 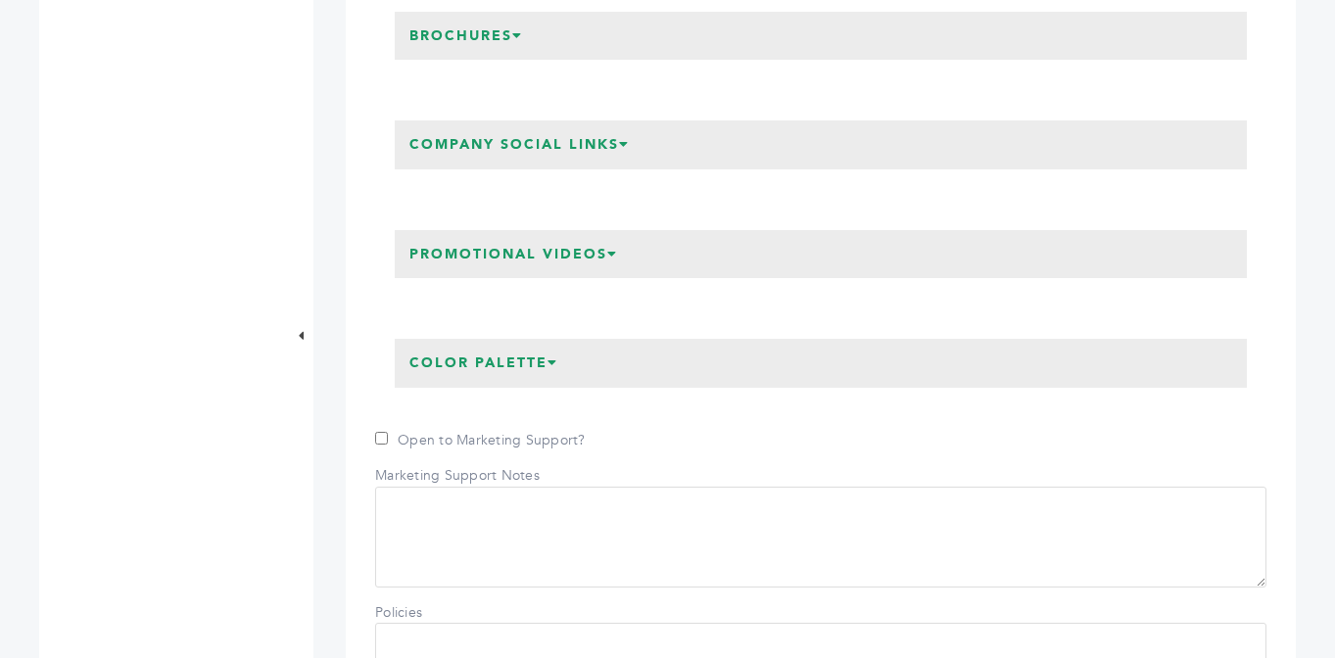 What do you see at coordinates (484, 363) in the screenshot?
I see `h3: Color Palette` at bounding box center [484, 363].